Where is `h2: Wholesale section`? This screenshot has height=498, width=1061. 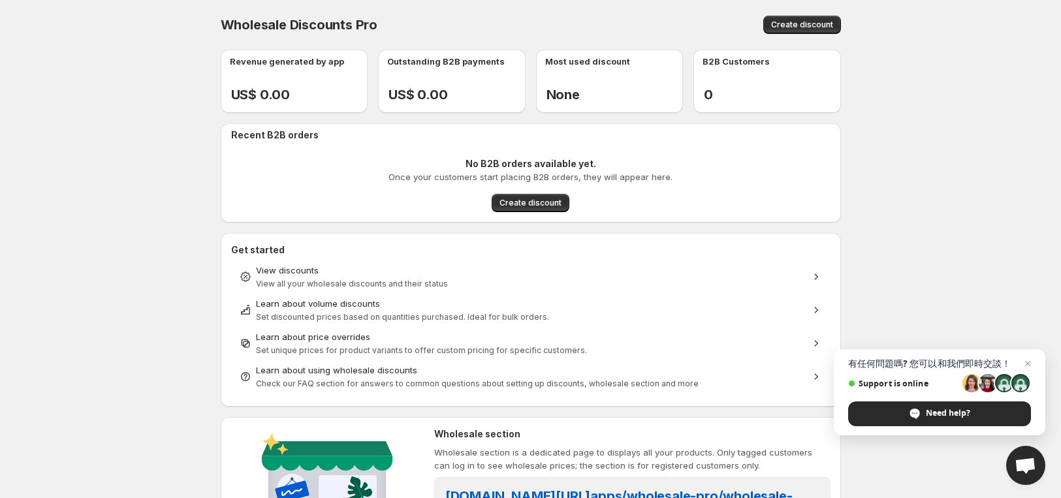
h2: Wholesale section is located at coordinates (632, 434).